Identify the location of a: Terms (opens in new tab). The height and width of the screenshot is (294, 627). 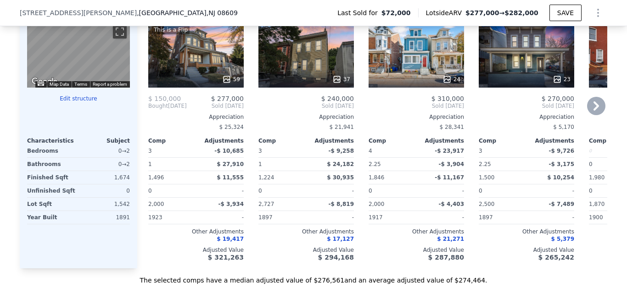
(81, 84).